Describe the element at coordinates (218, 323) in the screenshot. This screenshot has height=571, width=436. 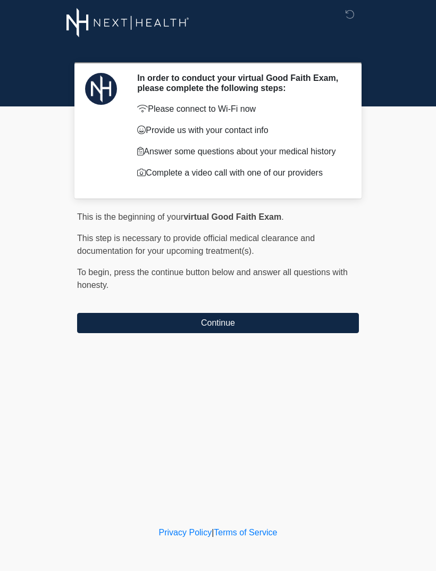
I see `button: Continue` at that location.